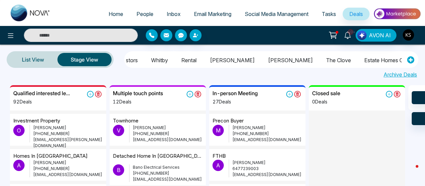 This screenshot has width=425, height=186. What do you see at coordinates (326, 93) in the screenshot?
I see `h5: Closed sale` at bounding box center [326, 93].